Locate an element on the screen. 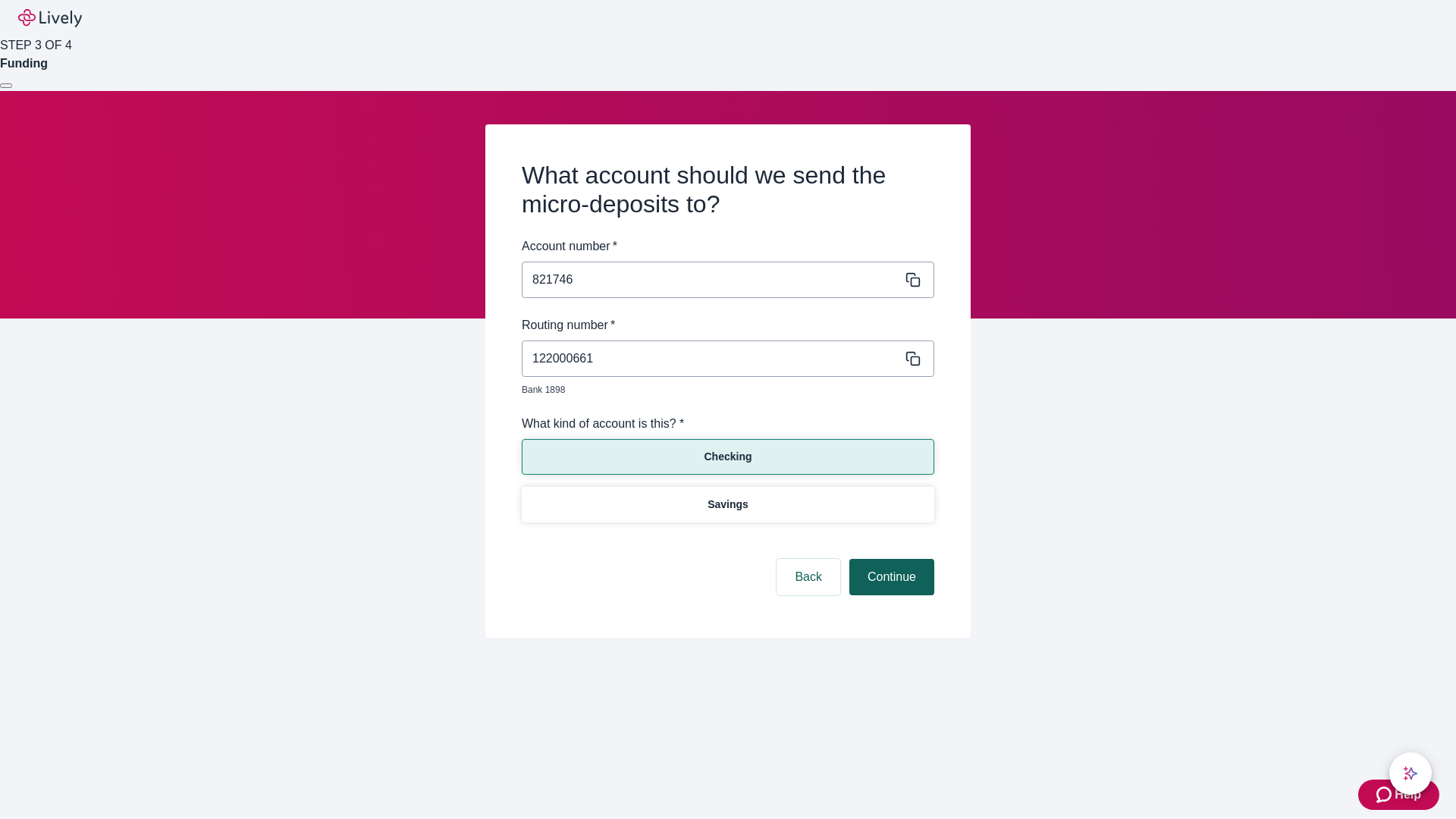 The image size is (1456, 819). h2: What account should we send the micro-deposits to? is located at coordinates (728, 190).